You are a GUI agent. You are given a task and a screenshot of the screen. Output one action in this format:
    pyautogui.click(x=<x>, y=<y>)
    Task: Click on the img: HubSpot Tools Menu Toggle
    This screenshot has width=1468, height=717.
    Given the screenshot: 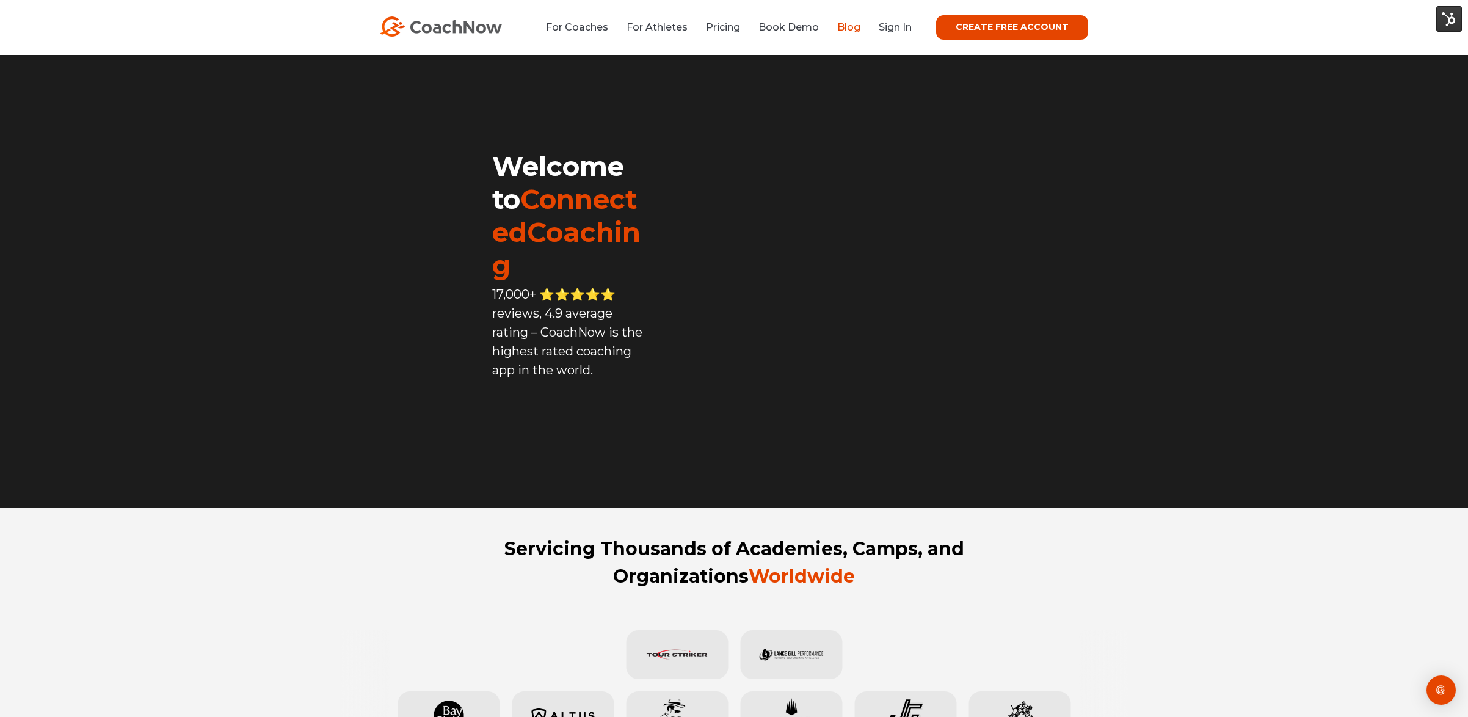 What is the action you would take?
    pyautogui.click(x=1449, y=19)
    